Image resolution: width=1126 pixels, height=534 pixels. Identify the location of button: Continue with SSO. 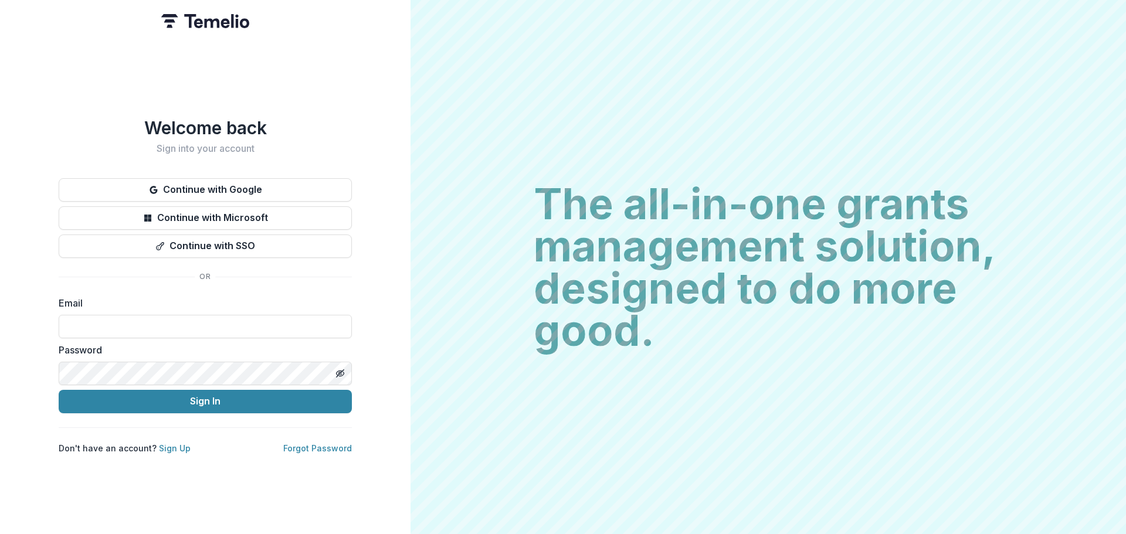
(205, 246).